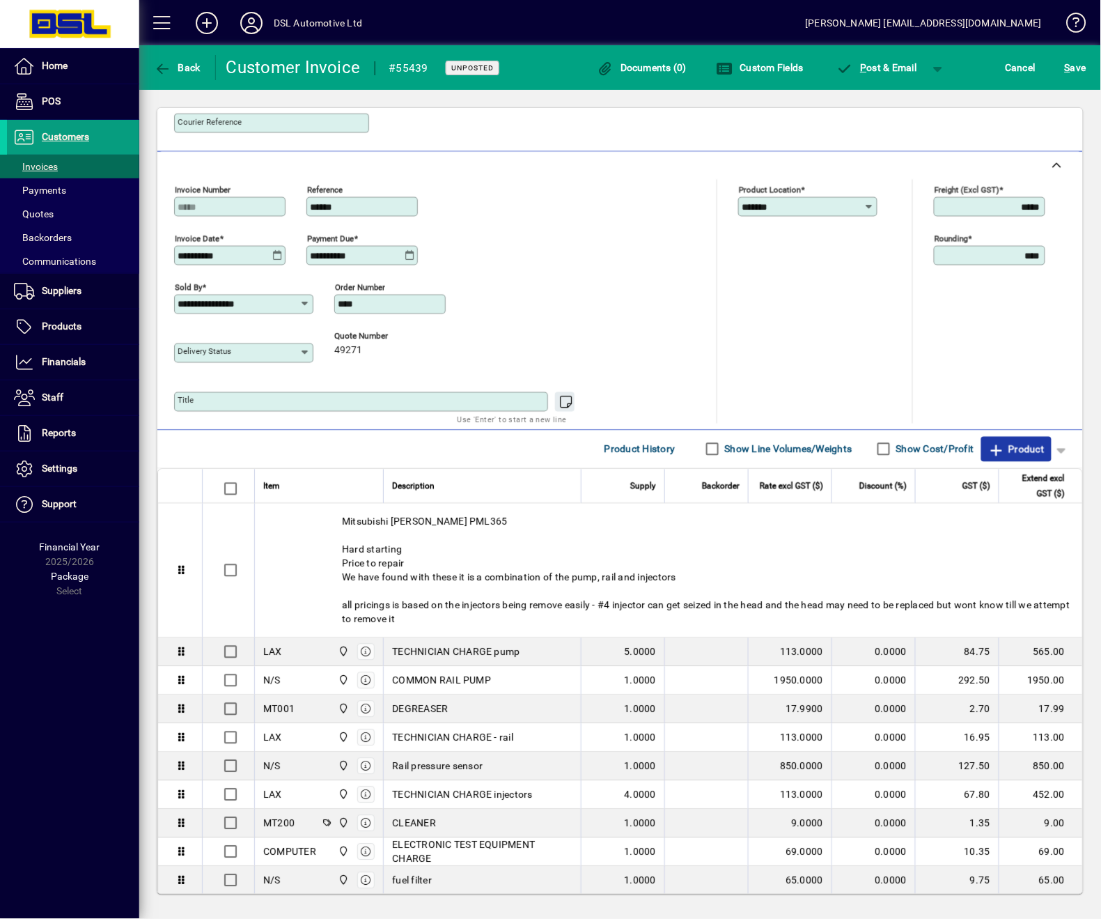 This screenshot has width=1101, height=919. Describe the element at coordinates (1041, 738) in the screenshot. I see `td: 113.00` at that location.